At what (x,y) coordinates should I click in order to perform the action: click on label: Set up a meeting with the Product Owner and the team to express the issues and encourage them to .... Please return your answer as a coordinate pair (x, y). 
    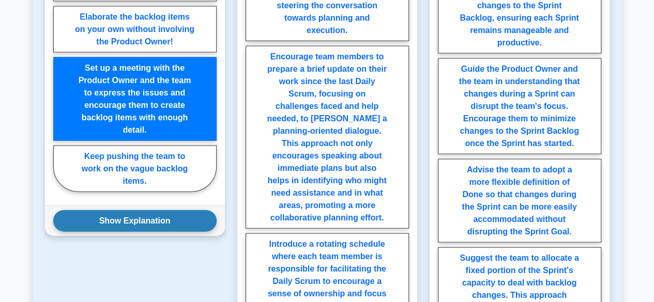
    Looking at the image, I should click on (135, 99).